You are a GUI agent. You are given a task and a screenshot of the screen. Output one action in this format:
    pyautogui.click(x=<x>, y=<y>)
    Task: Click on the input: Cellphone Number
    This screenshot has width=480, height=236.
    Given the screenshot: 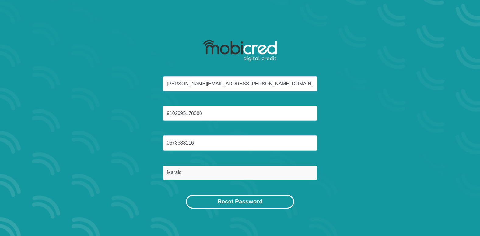 What is the action you would take?
    pyautogui.click(x=240, y=142)
    